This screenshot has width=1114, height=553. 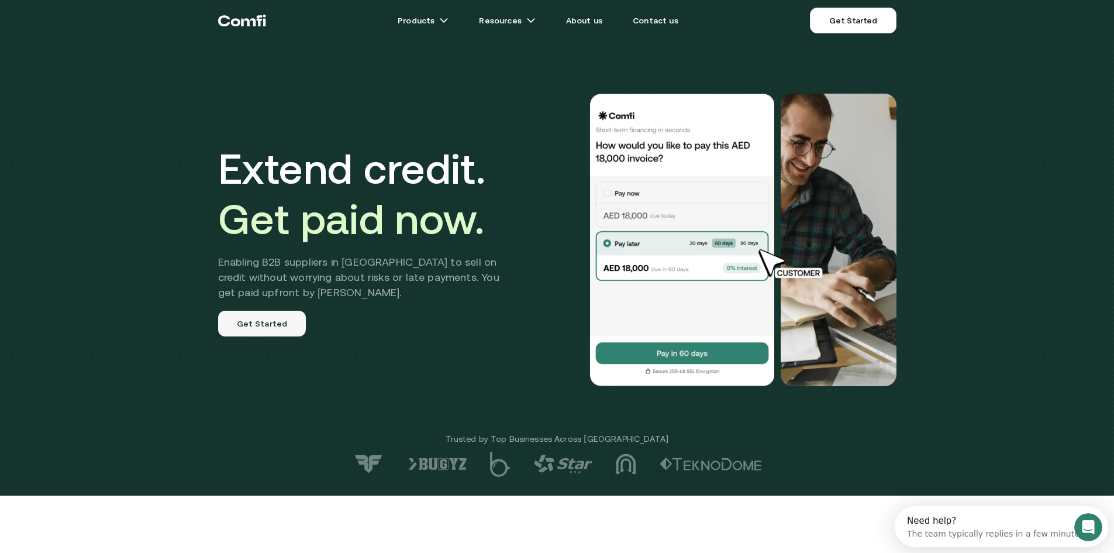 What do you see at coordinates (626, 464) in the screenshot?
I see `img: logo-3` at bounding box center [626, 464].